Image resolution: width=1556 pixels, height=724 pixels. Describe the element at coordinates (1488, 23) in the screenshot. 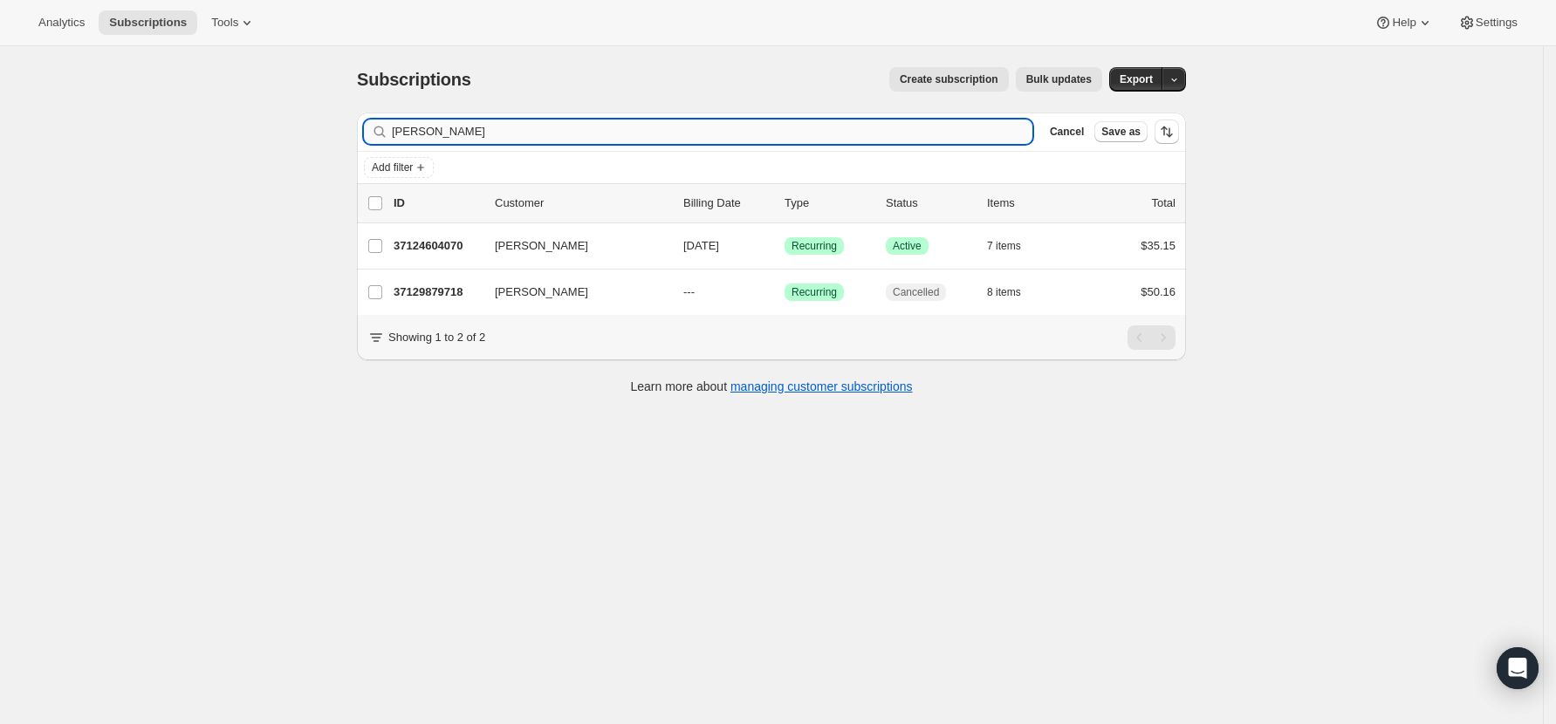

I see `button: Settings` at that location.